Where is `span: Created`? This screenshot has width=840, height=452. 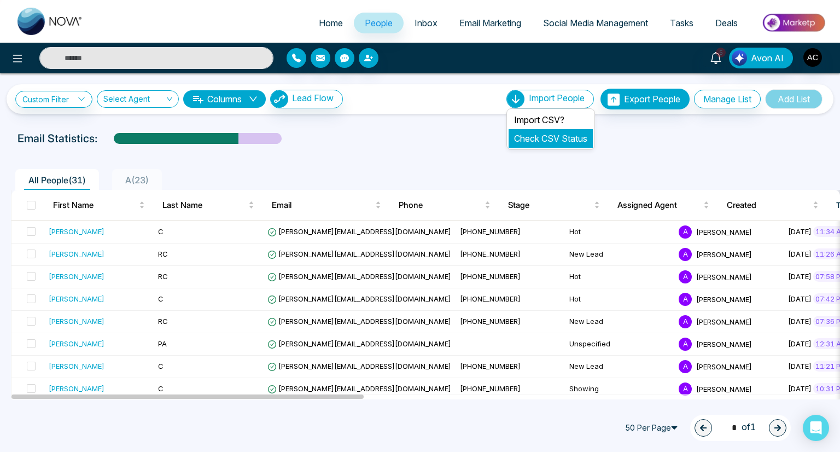
span: Created is located at coordinates (769, 205).